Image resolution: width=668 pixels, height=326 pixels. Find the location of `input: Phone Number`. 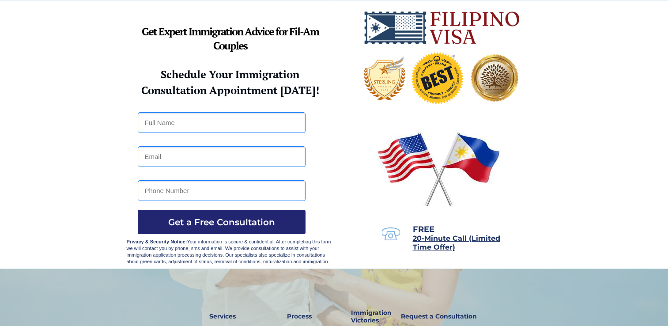

input: Phone Number is located at coordinates (222, 190).